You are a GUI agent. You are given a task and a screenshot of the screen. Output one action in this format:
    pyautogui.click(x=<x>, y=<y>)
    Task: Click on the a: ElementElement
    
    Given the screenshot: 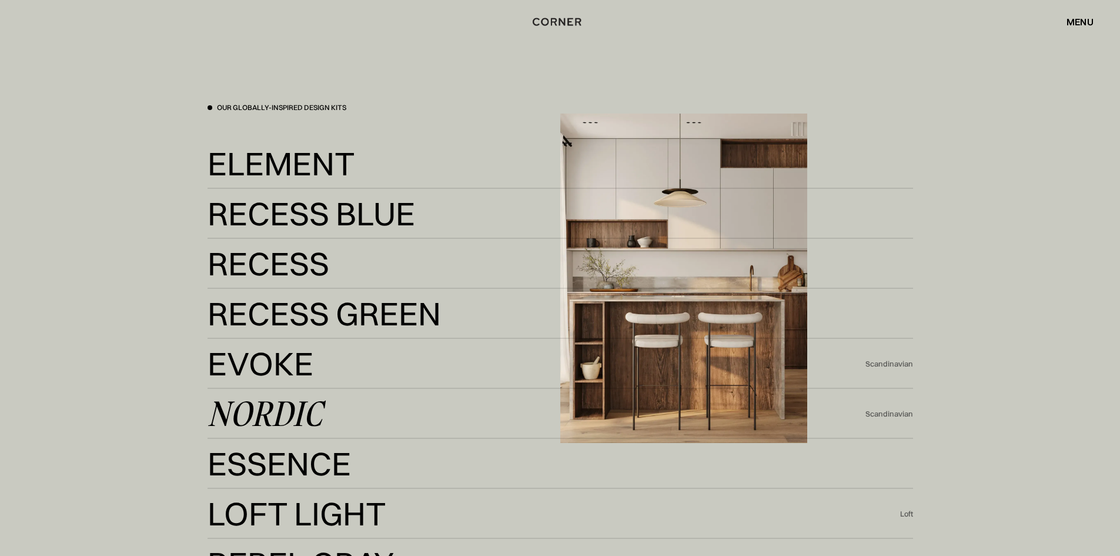 What is the action you would take?
    pyautogui.click(x=560, y=163)
    